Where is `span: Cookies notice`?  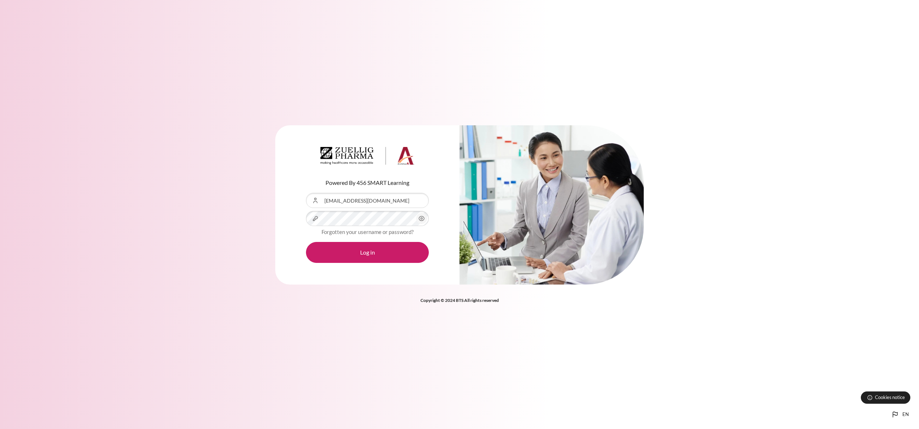 span: Cookies notice is located at coordinates (890, 397).